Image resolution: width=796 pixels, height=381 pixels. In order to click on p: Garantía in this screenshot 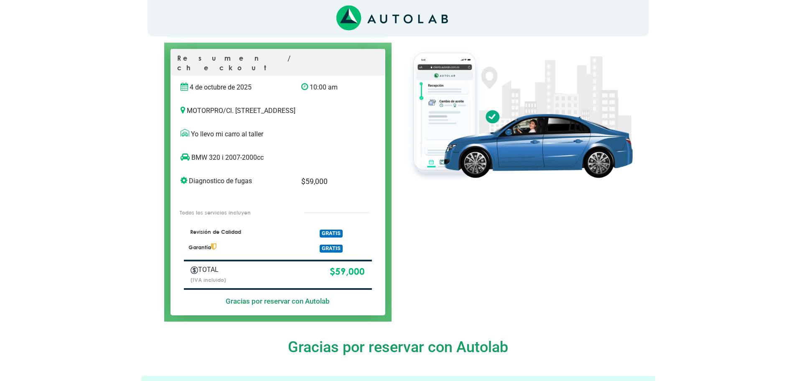, I will do `click(239, 247)`.